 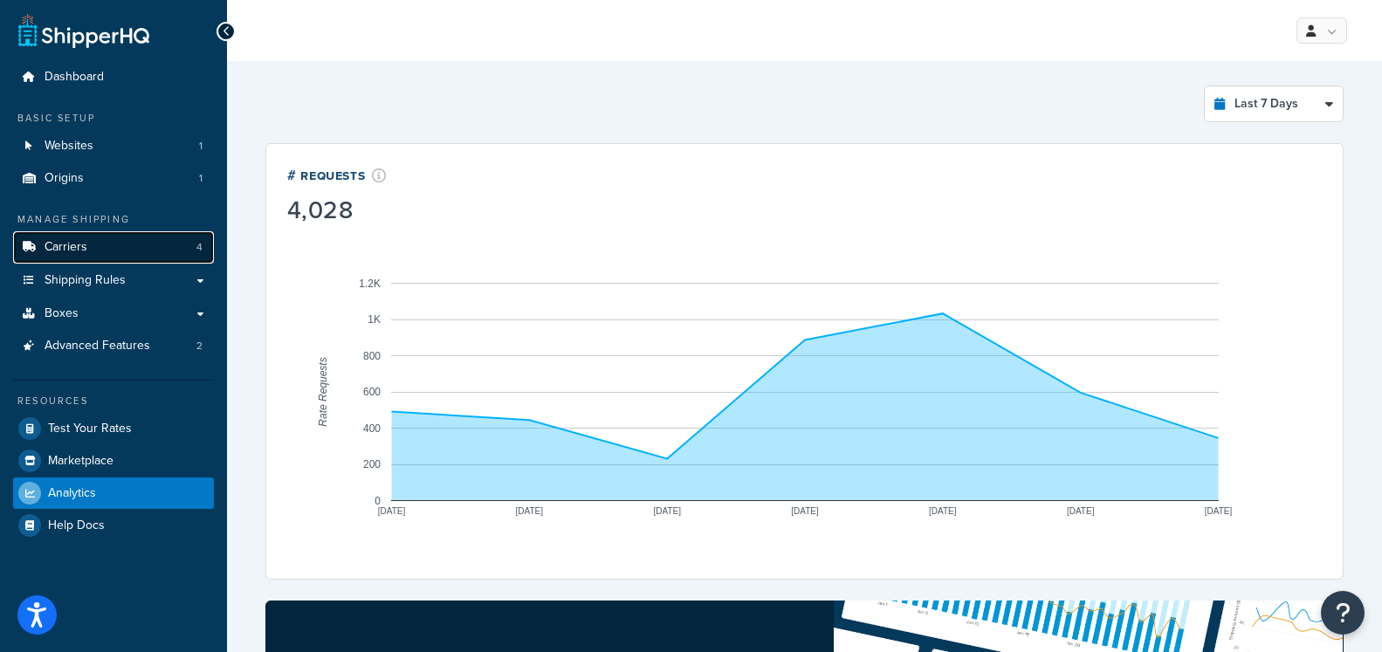 I want to click on a: Advanced Features2, so click(x=113, y=346).